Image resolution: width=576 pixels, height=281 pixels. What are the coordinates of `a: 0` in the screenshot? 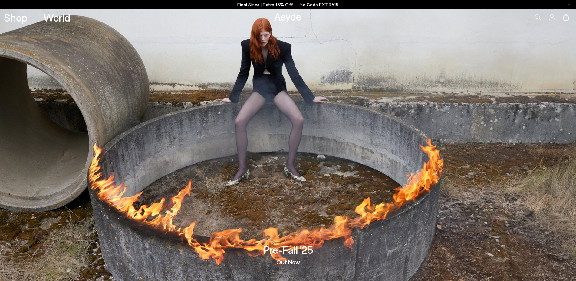 It's located at (566, 17).